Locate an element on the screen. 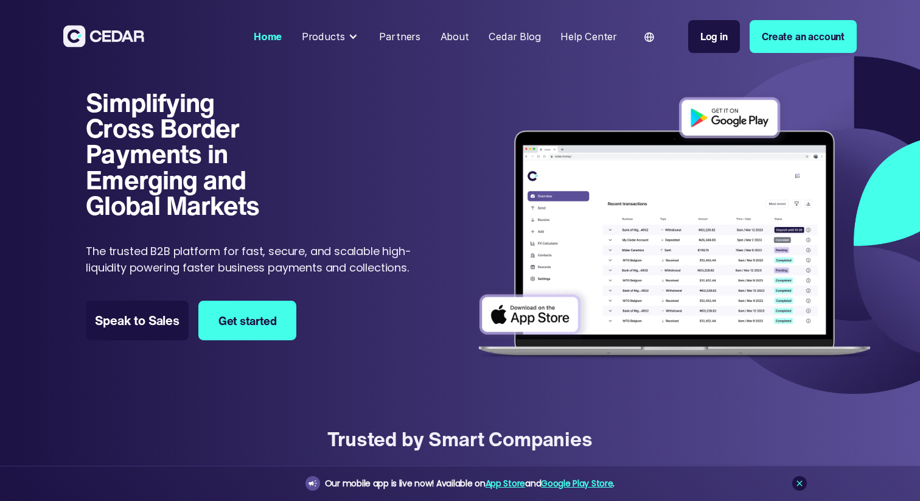 This screenshot has width=920, height=501. a: About is located at coordinates (454, 36).